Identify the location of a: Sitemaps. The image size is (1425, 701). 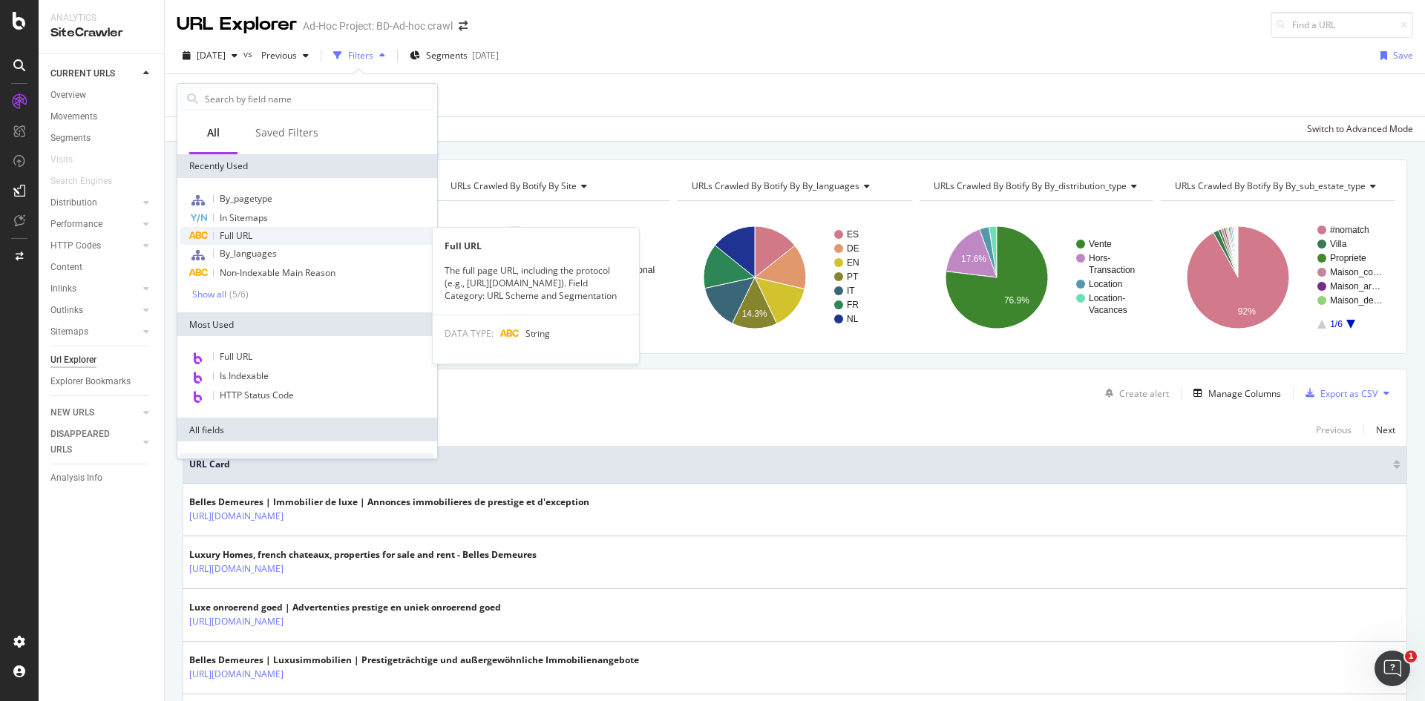
(94, 332).